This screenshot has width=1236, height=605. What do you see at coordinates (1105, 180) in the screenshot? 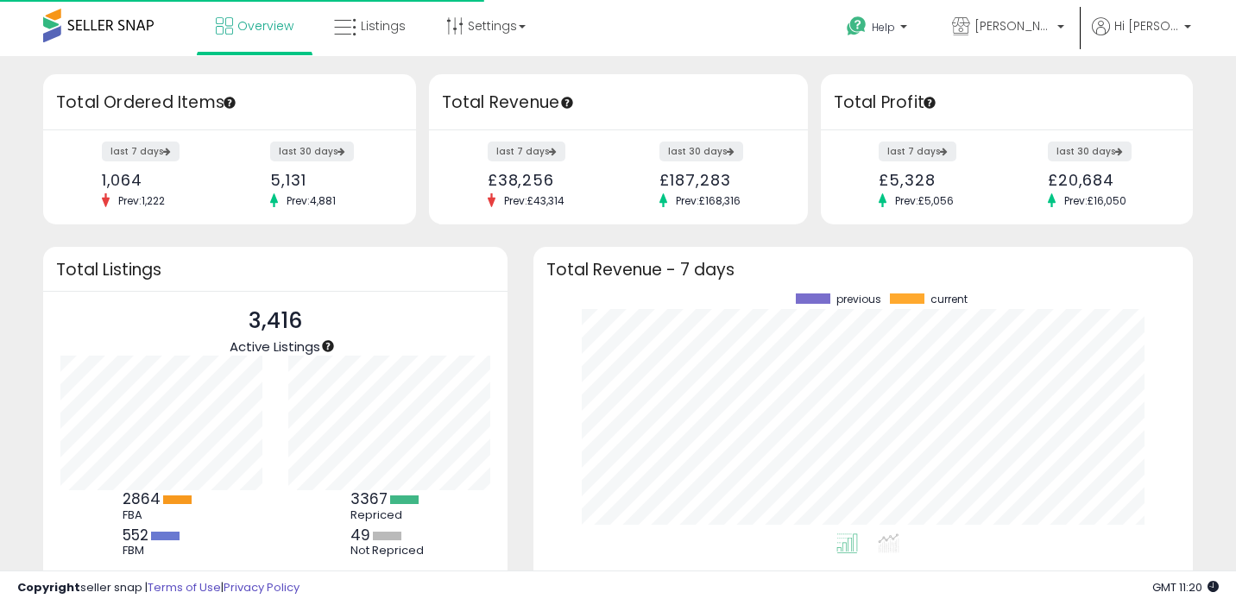
I see `div: £20,684` at bounding box center [1105, 180].